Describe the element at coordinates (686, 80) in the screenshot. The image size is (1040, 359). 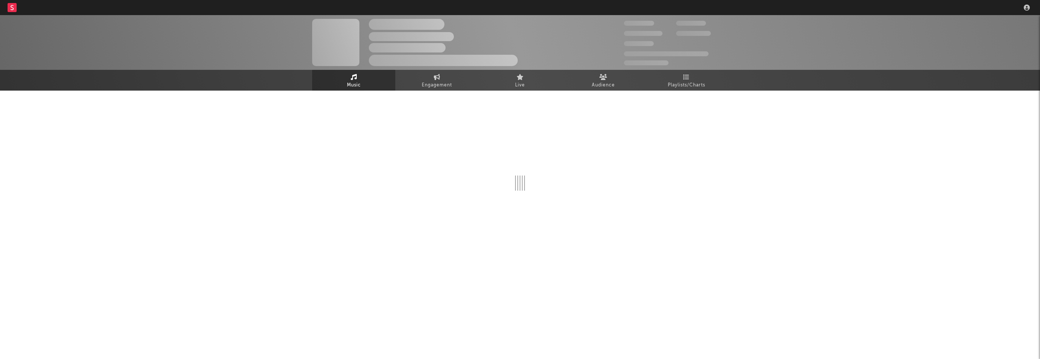
I see `a: Playlists/Charts` at that location.